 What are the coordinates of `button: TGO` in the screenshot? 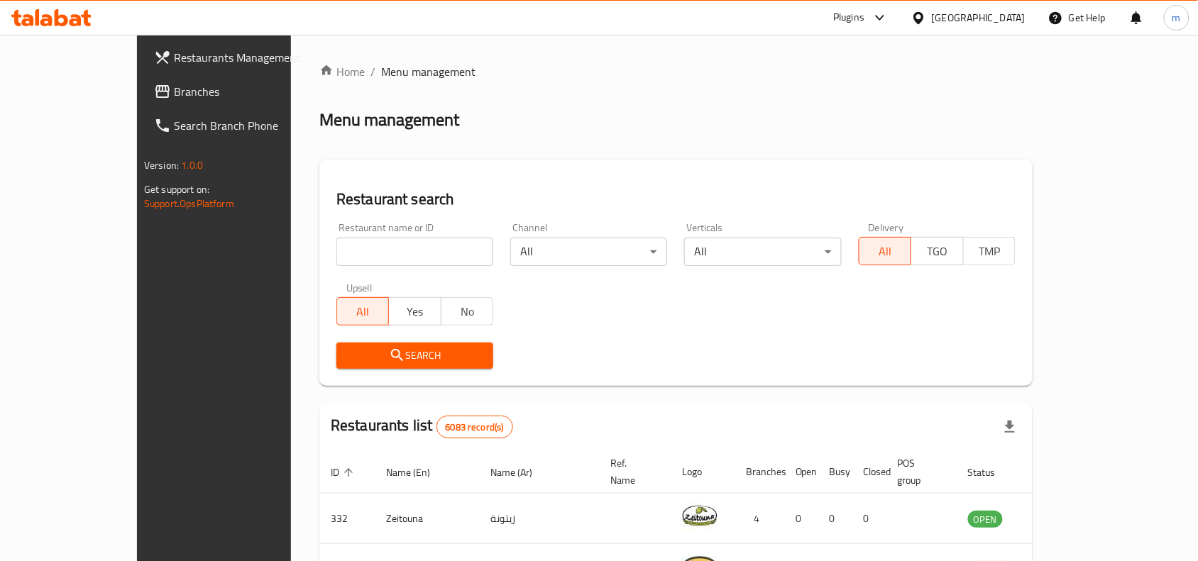 It's located at (937, 251).